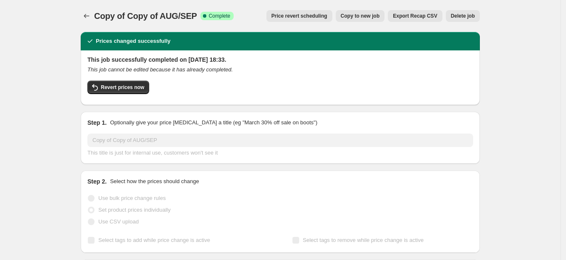 The image size is (566, 260). I want to click on span: Price revert scheduling, so click(299, 16).